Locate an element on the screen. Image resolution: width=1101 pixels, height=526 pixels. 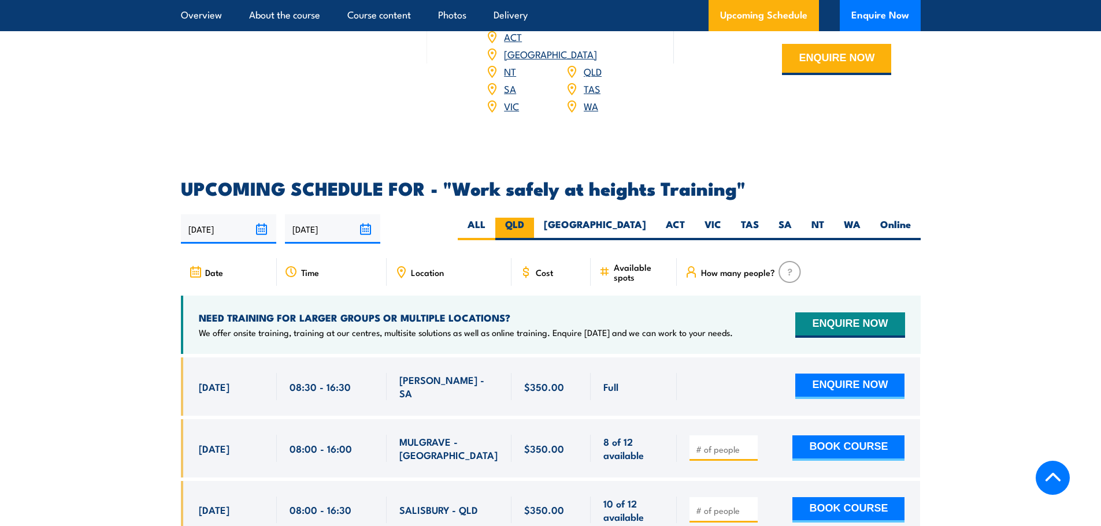
a: NT is located at coordinates (510, 71).